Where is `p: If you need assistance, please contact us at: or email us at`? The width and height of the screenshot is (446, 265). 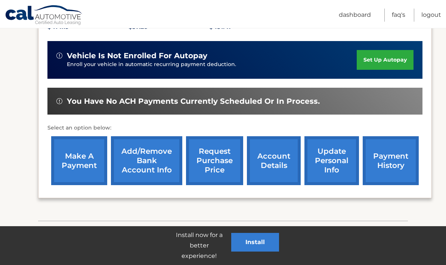 p: If you need assistance, please contact us at: or email us at is located at coordinates (223, 236).